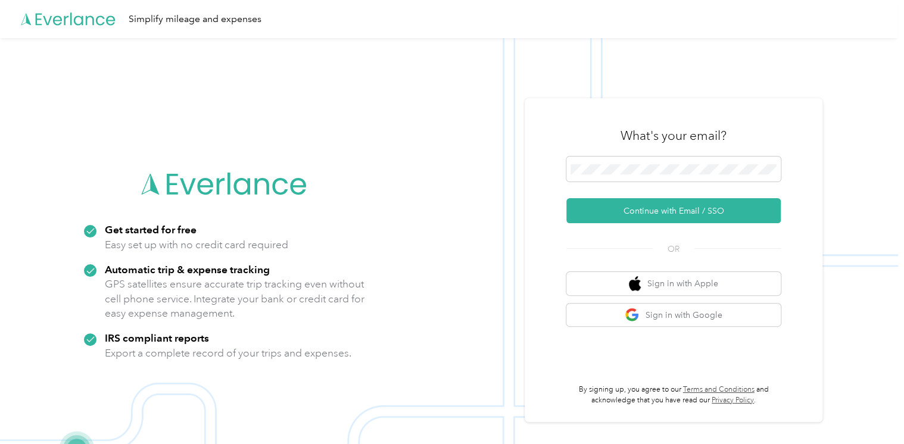 The height and width of the screenshot is (444, 904). What do you see at coordinates (635, 284) in the screenshot?
I see `img: apple logo` at bounding box center [635, 284].